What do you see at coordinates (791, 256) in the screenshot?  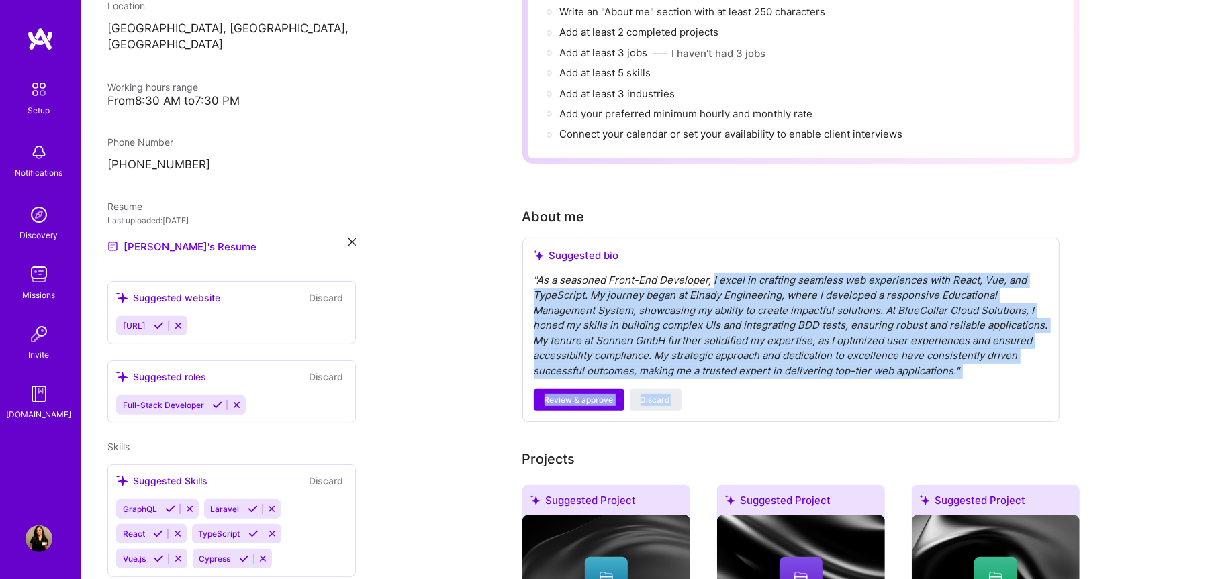 I see `div: Suggested bio` at bounding box center [791, 256].